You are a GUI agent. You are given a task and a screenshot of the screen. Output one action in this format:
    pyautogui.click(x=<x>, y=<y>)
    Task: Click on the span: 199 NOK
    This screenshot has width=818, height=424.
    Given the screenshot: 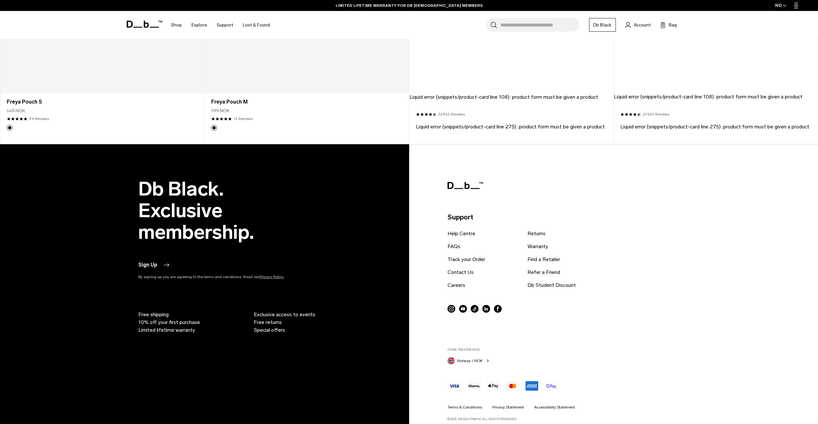 What is the action you would take?
    pyautogui.click(x=220, y=111)
    